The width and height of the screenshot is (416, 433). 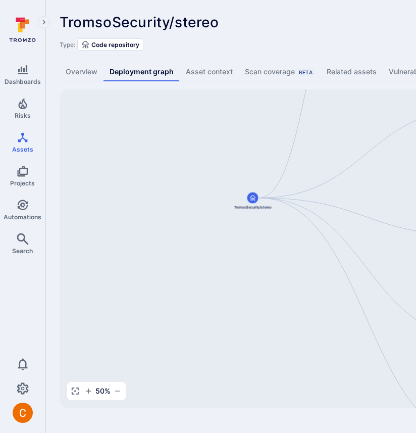 What do you see at coordinates (22, 217) in the screenshot?
I see `span: Automations` at bounding box center [22, 217].